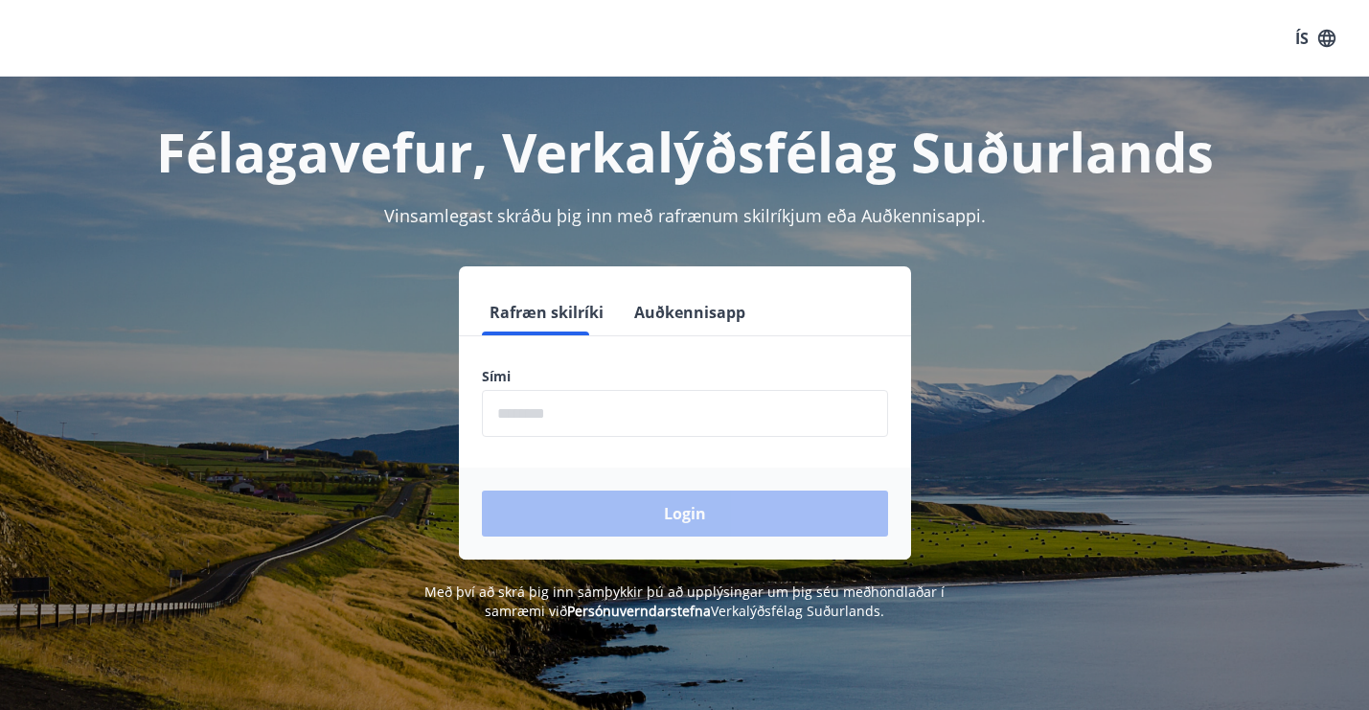  What do you see at coordinates (685, 377) in the screenshot?
I see `label: Sími` at bounding box center [685, 377].